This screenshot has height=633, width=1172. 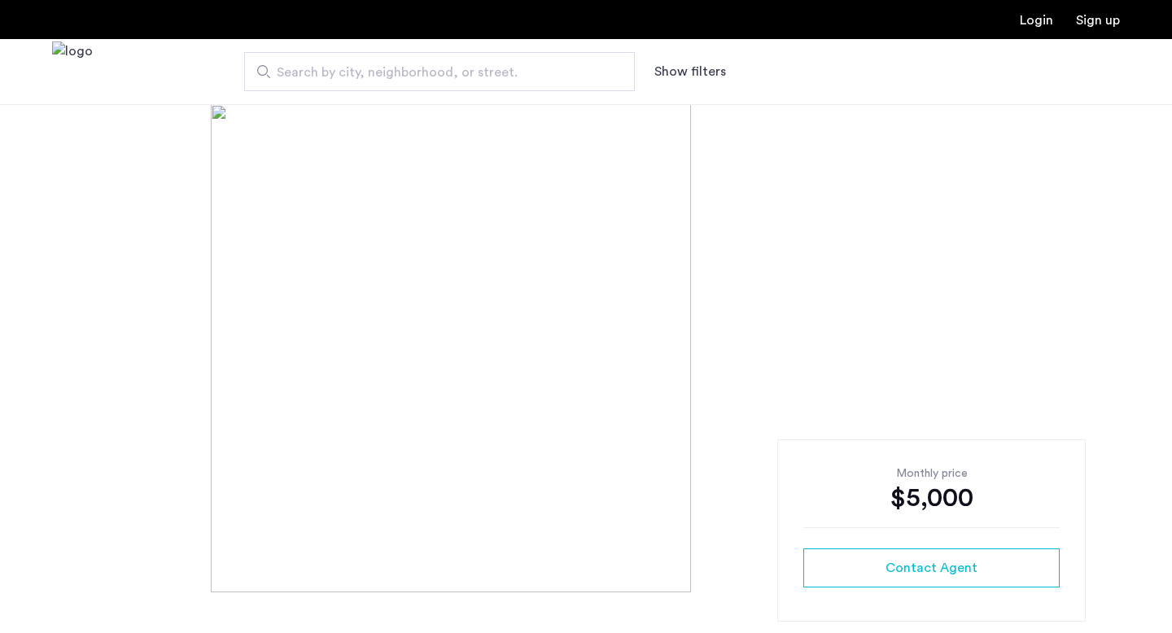 What do you see at coordinates (72, 72) in the screenshot?
I see `img: logo` at bounding box center [72, 72].